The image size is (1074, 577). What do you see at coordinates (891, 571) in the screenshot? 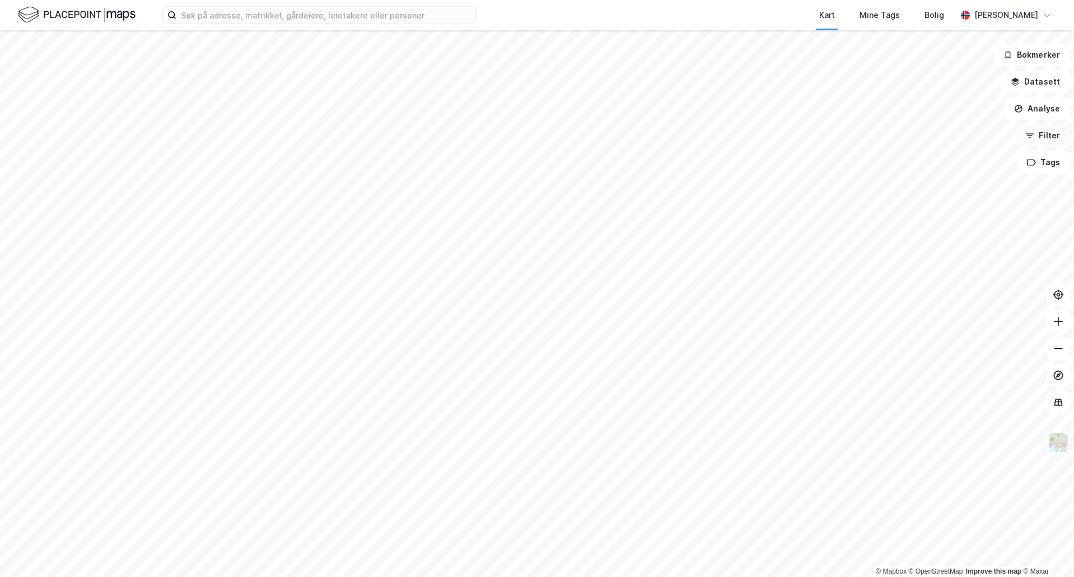
I see `a: Mapbox` at bounding box center [891, 571].